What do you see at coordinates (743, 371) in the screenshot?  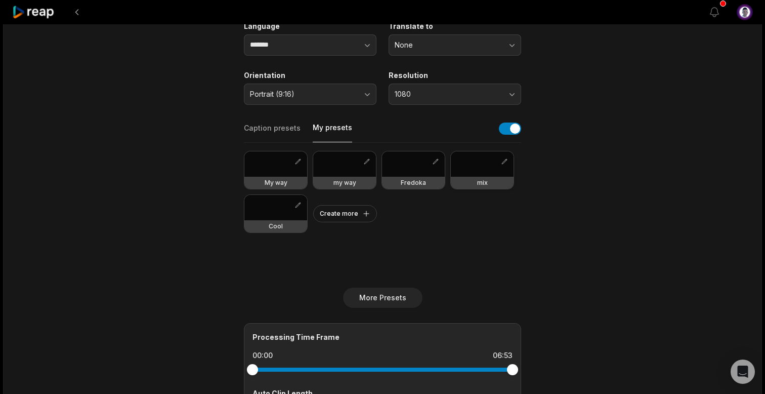 I see `div: Open Intercom Messenger` at bounding box center [743, 371].